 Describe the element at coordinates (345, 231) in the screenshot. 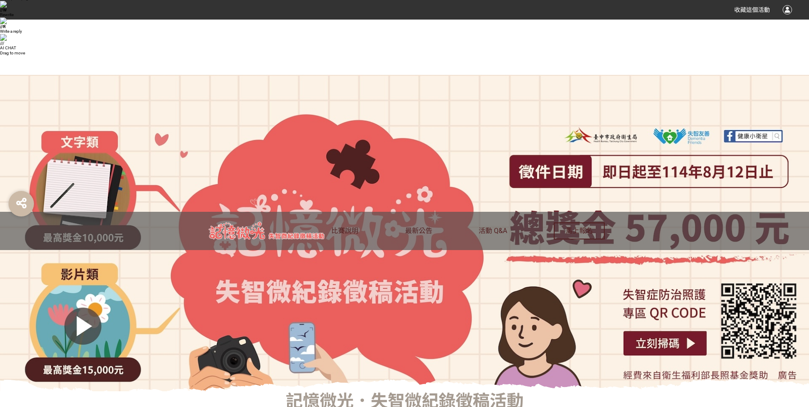

I see `a: 比賽說明` at that location.